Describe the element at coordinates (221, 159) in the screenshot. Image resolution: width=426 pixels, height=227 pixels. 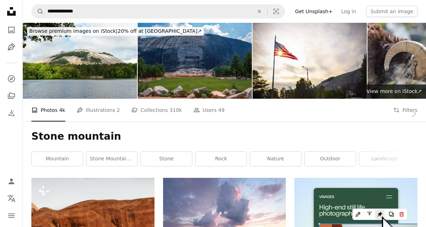
I see `a: rock` at that location.